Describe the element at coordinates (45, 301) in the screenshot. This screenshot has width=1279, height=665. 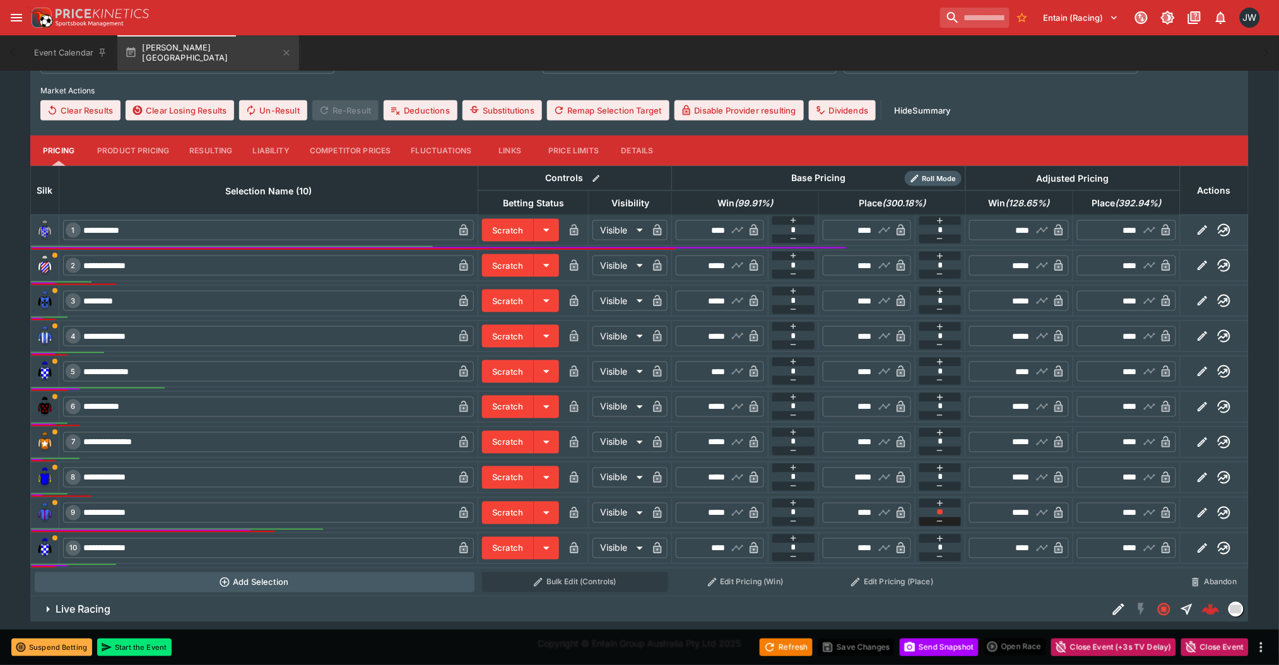
I see `img: runner 3` at that location.